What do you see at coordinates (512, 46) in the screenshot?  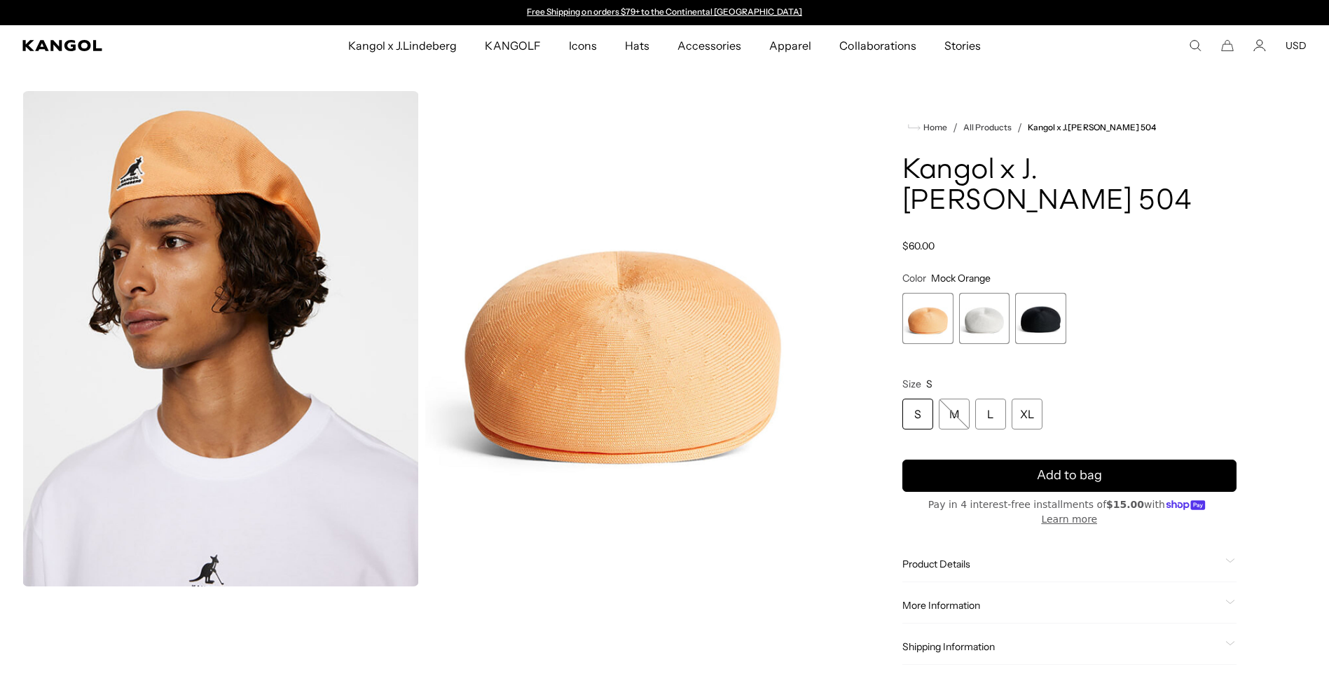 I see `span: KANGOLF` at bounding box center [512, 46].